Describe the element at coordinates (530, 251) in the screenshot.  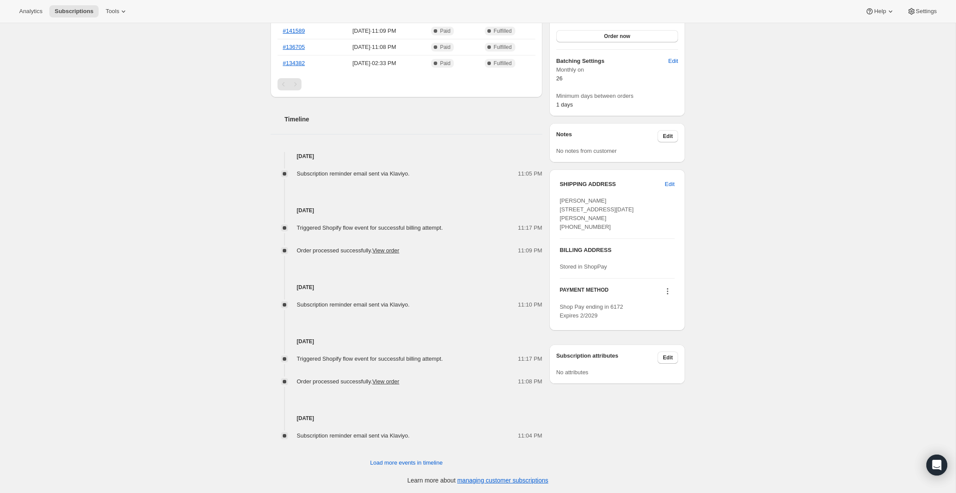
I see `span: 11:09 PM` at that location.